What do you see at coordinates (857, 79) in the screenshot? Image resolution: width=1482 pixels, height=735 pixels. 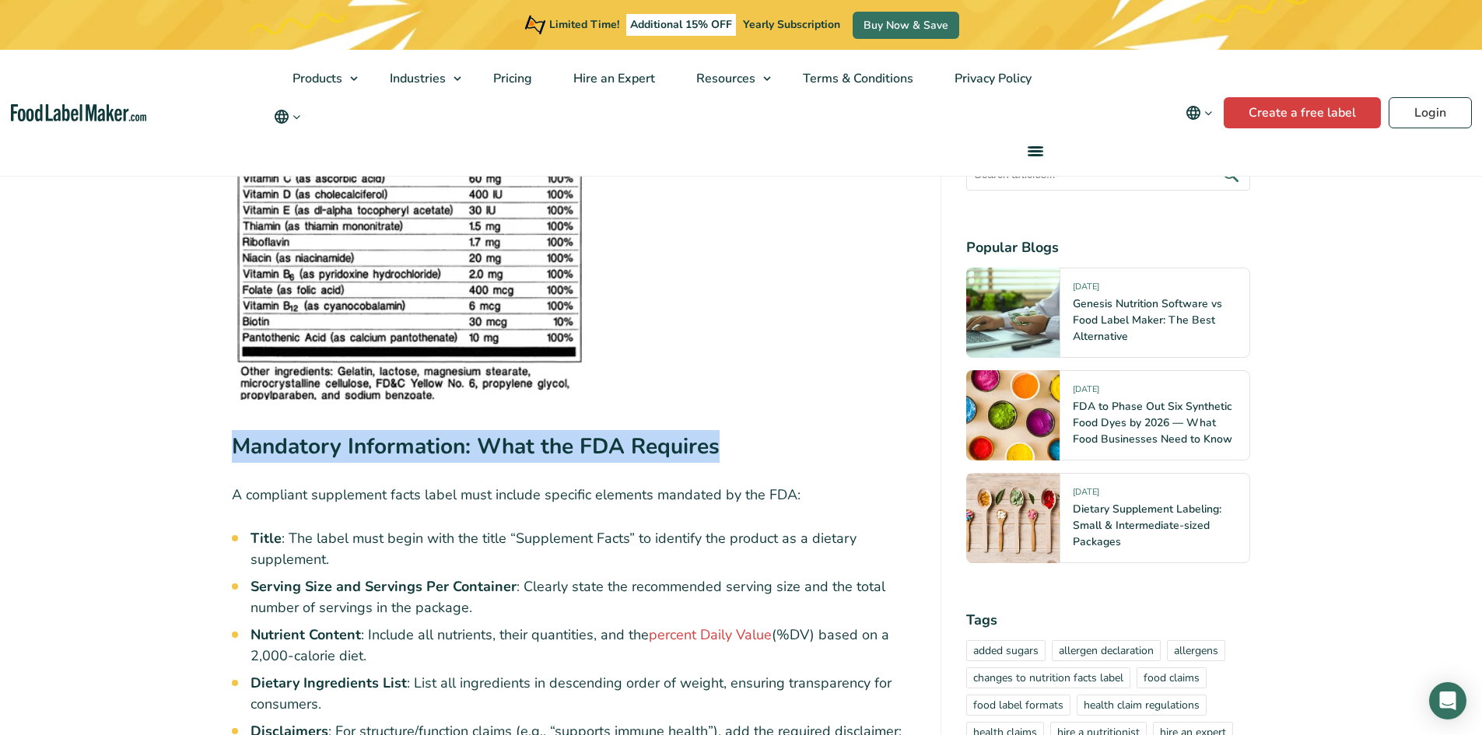 I see `span: Terms & Conditions` at bounding box center [857, 79].